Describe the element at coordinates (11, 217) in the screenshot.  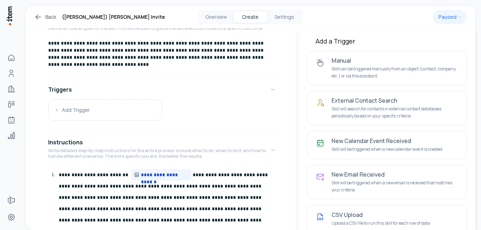
I see `a: Settings` at that location.